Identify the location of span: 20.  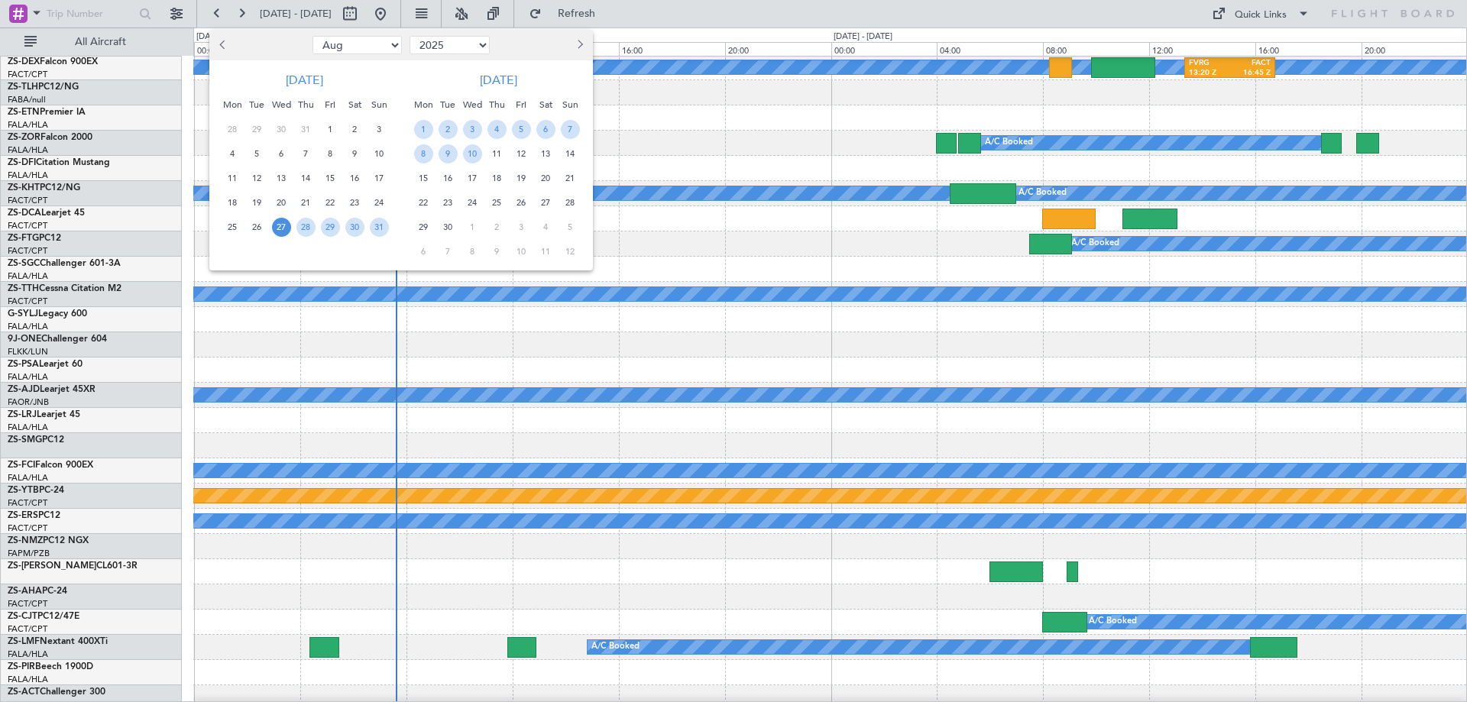
(281, 202).